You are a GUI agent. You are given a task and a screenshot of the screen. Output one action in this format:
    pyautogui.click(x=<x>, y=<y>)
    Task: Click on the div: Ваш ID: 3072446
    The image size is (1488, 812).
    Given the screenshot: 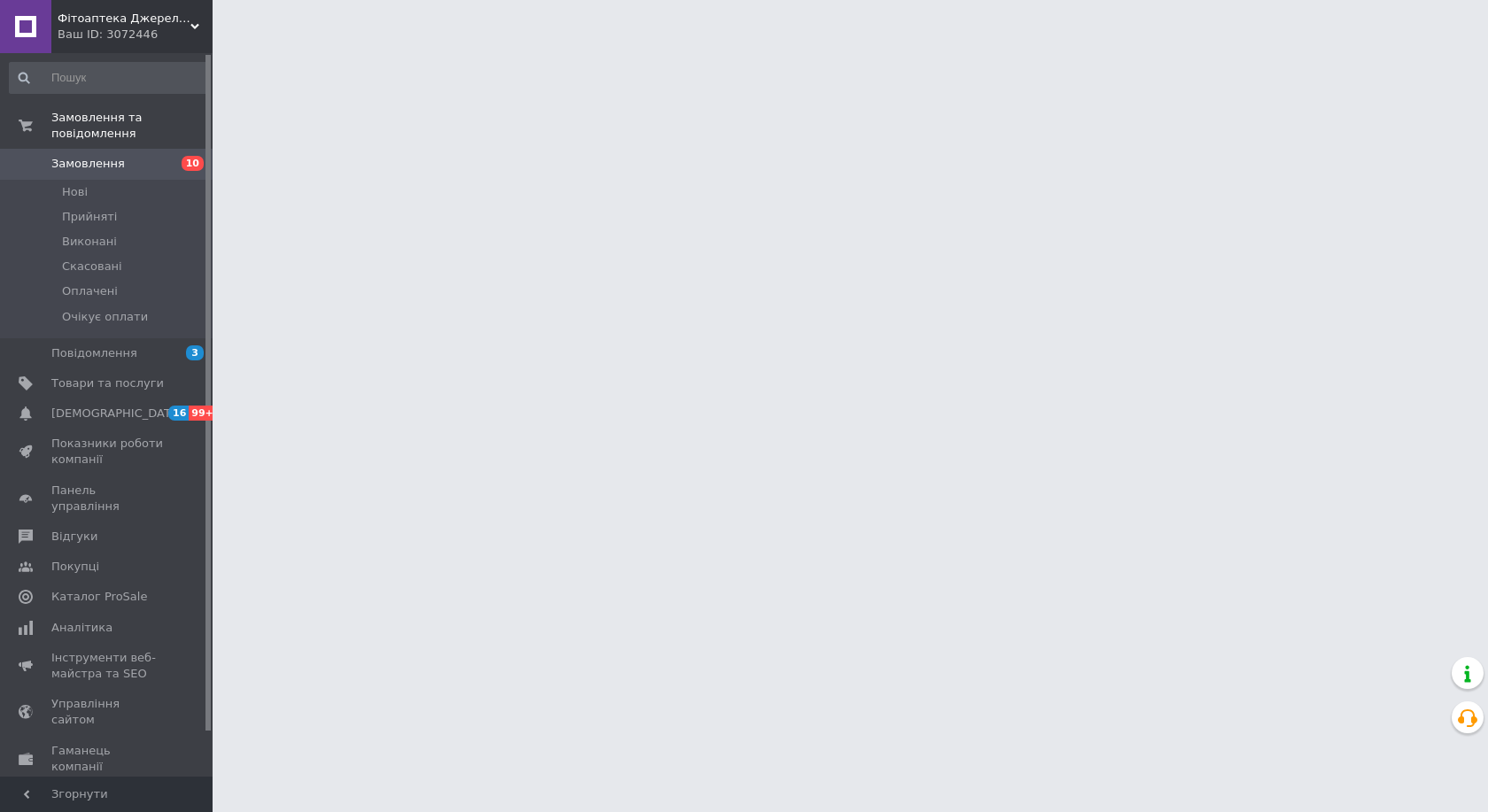 What is the action you would take?
    pyautogui.click(x=135, y=34)
    